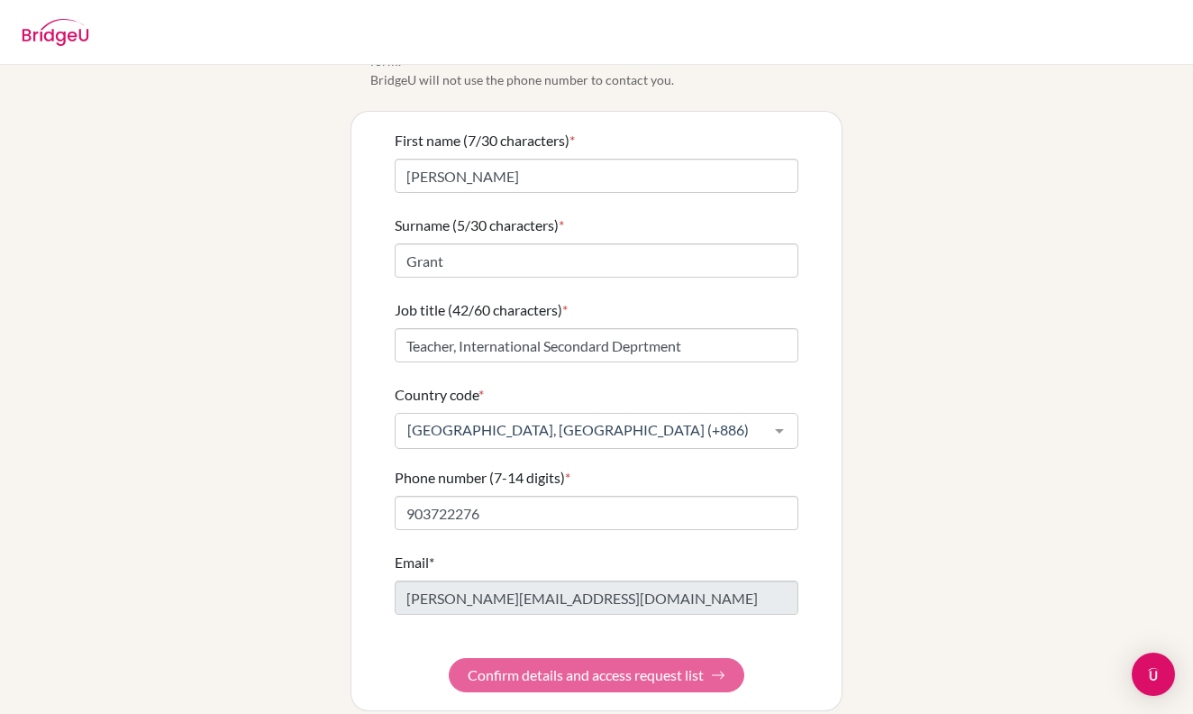 Image resolution: width=1193 pixels, height=714 pixels. What do you see at coordinates (414, 562) in the screenshot?
I see `label: Email*` at bounding box center [414, 562].